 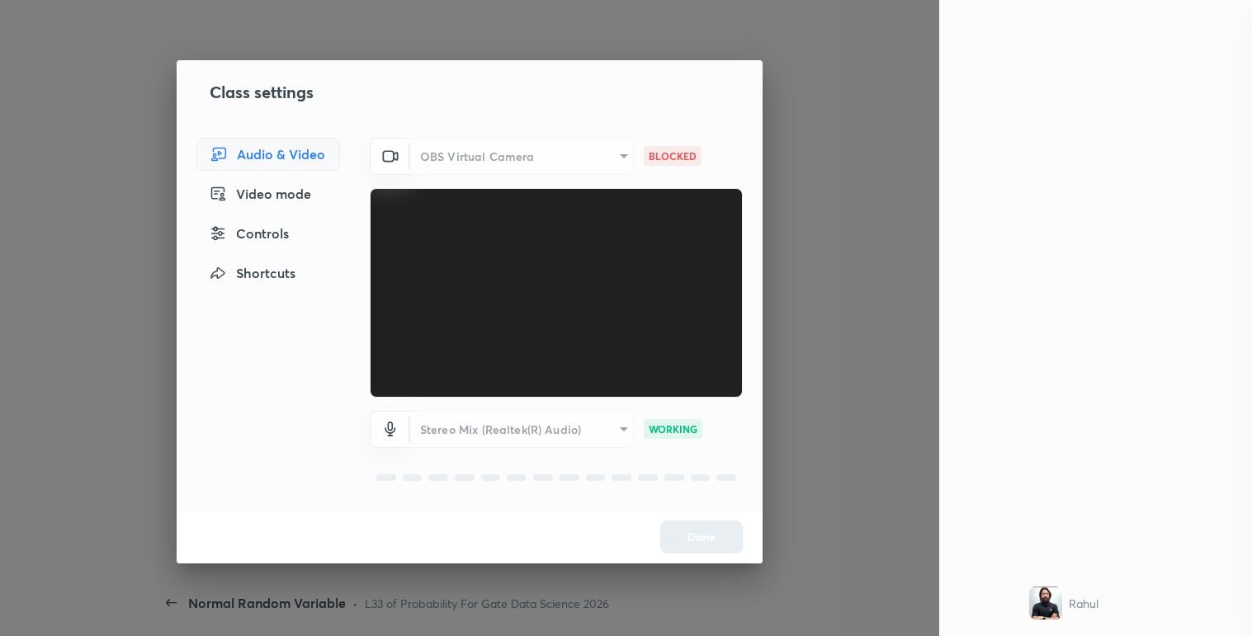 I want to click on div: Shortcuts, so click(x=268, y=273).